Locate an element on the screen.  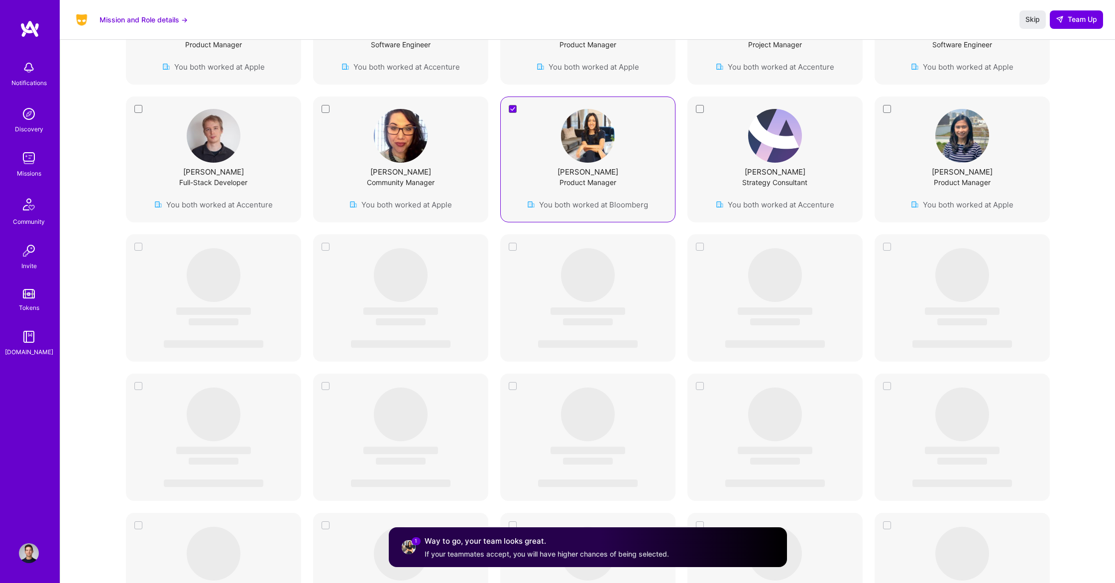
img: guide book is located at coordinates (29, 337).